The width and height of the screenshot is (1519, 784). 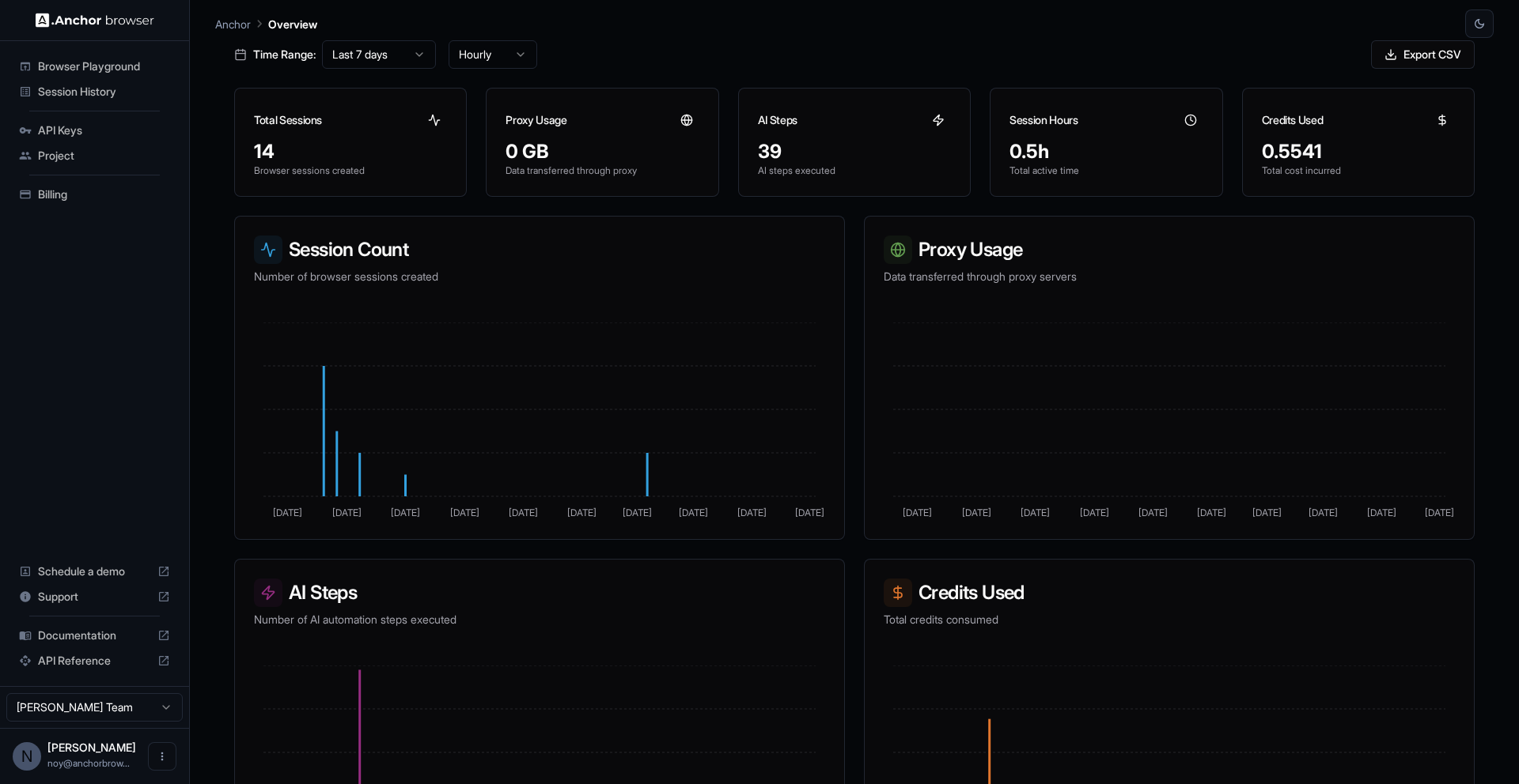 What do you see at coordinates (94, 635) in the screenshot?
I see `div: Documentation` at bounding box center [94, 635].